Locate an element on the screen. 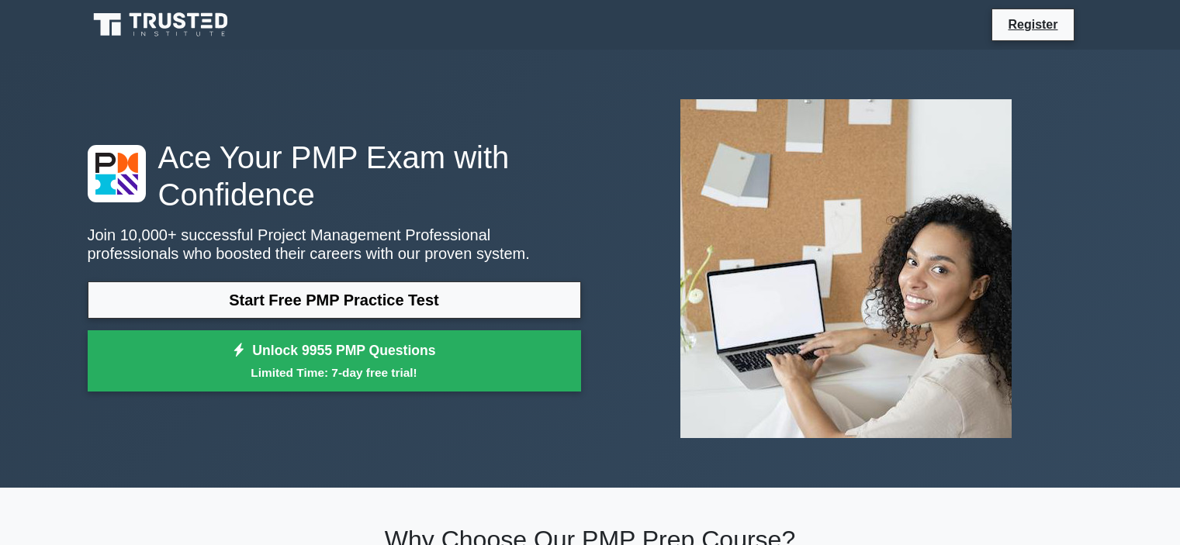  a: Unlock 9955 PMP QuestionsLimited Time: 7-day free trial! is located at coordinates (334, 361).